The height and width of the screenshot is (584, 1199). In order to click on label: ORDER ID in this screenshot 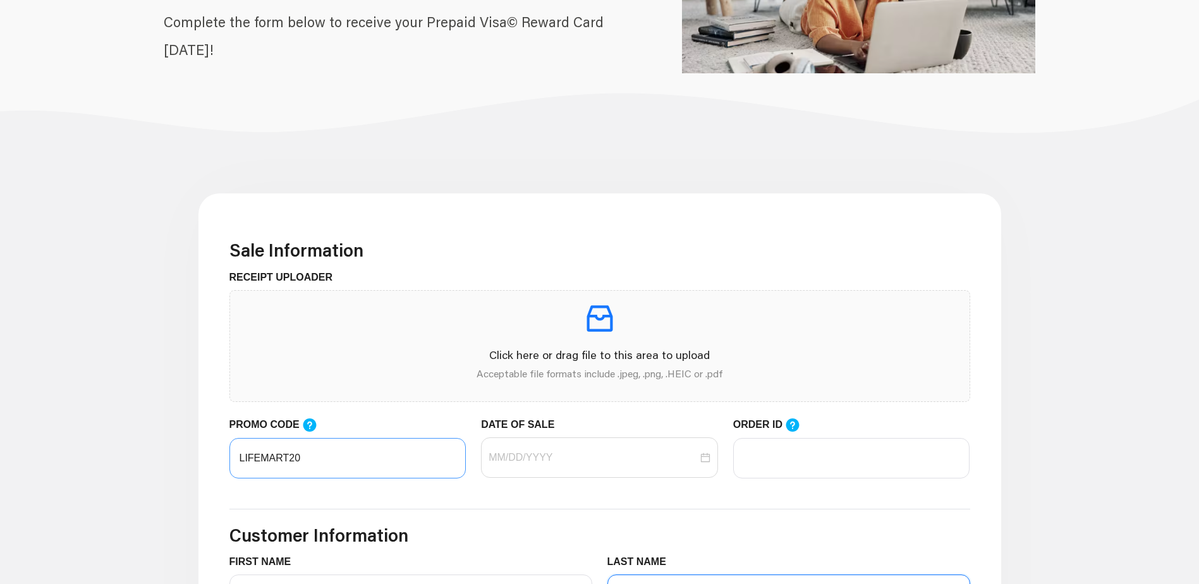, I will do `click(773, 425)`.